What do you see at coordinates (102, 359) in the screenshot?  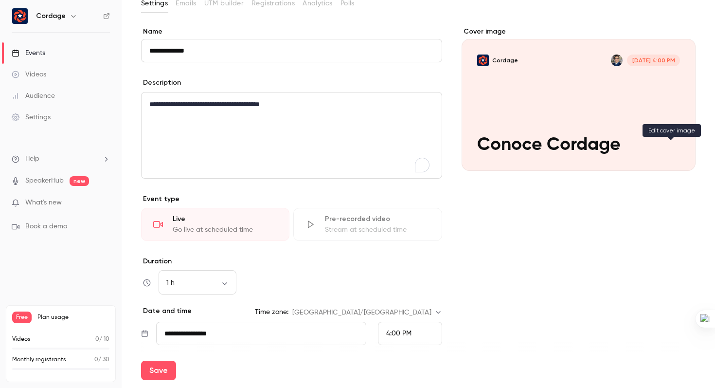 I see `p: / 30` at bounding box center [102, 359].